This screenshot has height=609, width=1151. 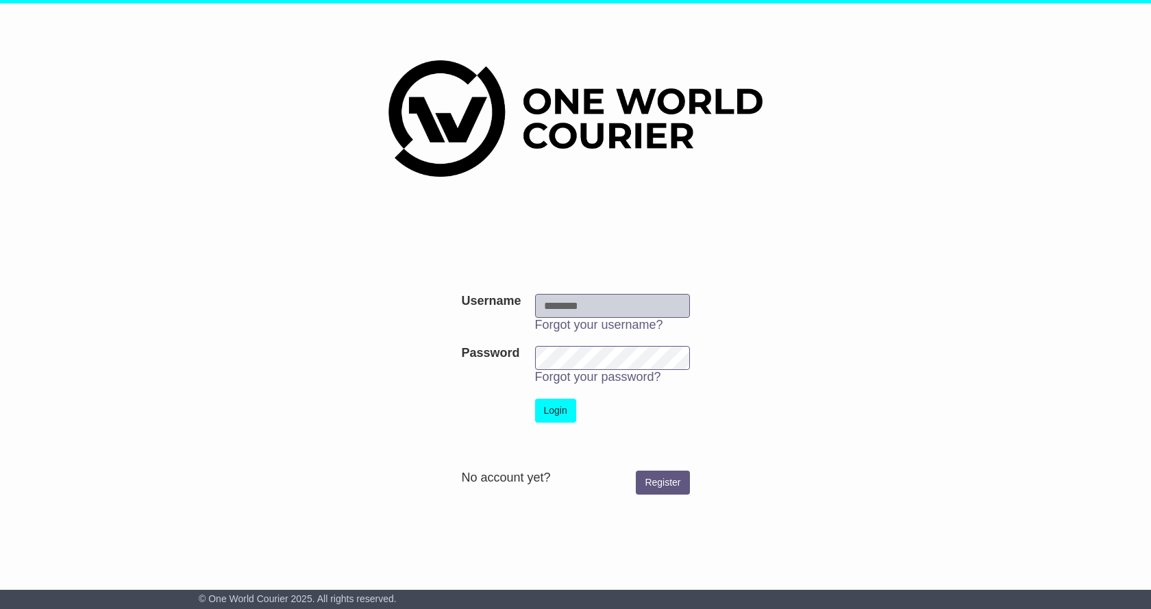 What do you see at coordinates (575, 478) in the screenshot?
I see `div: No account yet?` at bounding box center [575, 478].